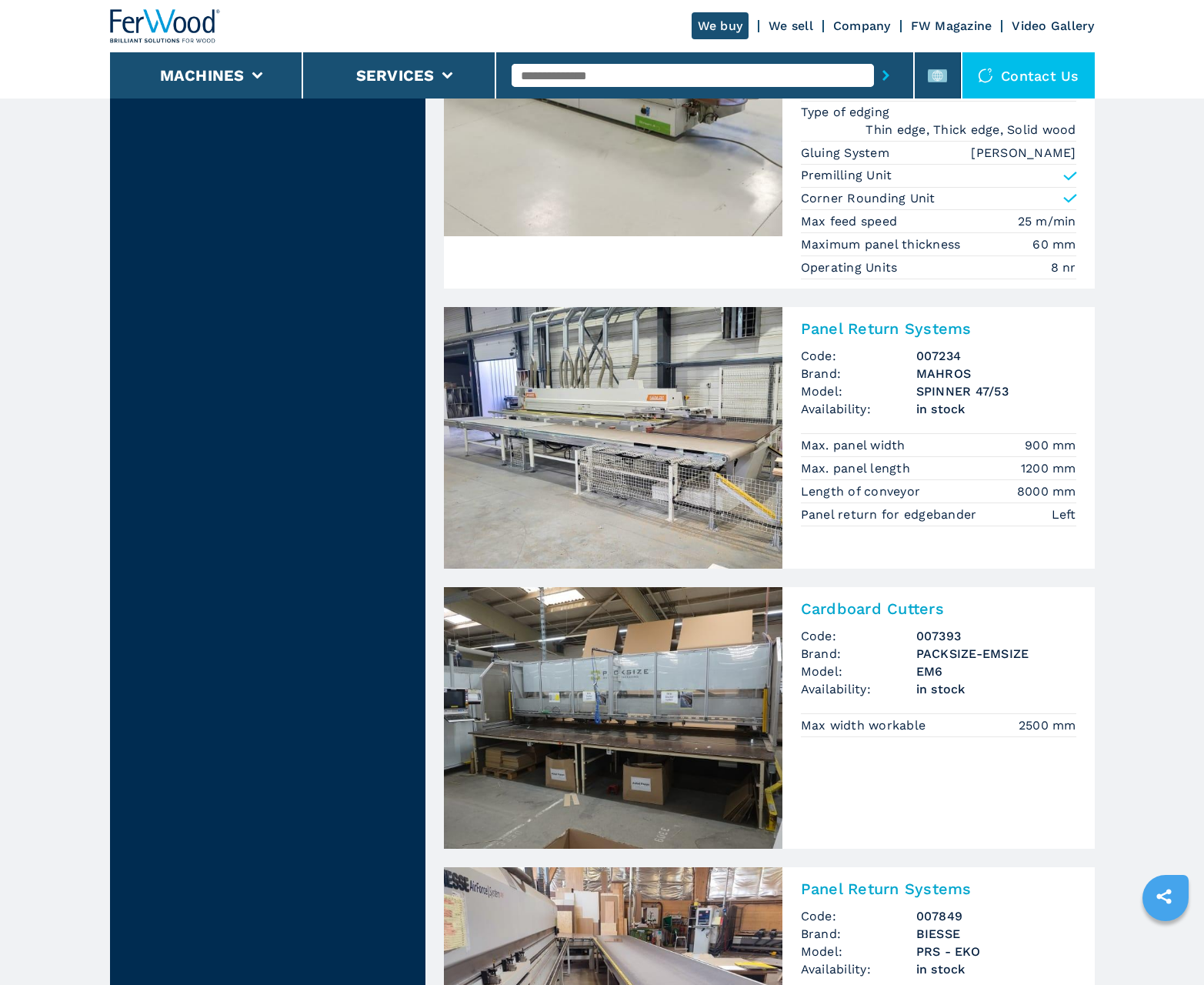 This screenshot has width=1204, height=985. What do you see at coordinates (847, 175) in the screenshot?
I see `p: Premilling Unit` at bounding box center [847, 175].